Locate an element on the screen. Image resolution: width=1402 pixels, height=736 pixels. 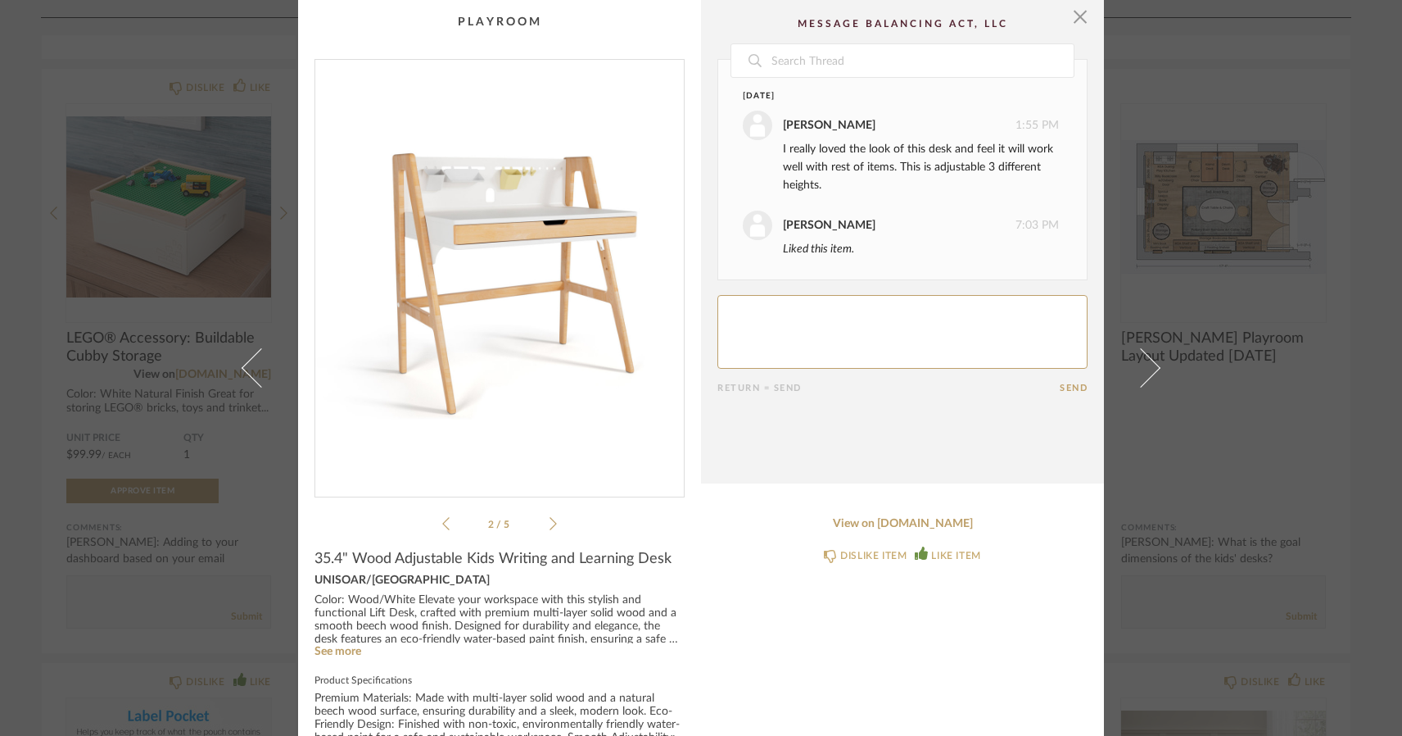
div: I really loved the look of this desk and feel it will work well with rest of items. This is adjus... is located at coordinates (921, 167).